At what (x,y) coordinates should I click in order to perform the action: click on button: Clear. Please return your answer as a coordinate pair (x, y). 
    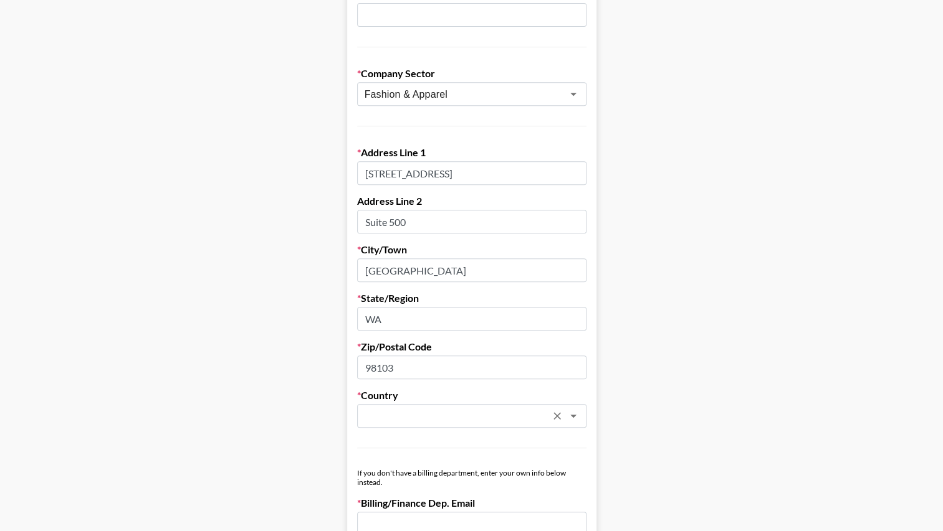
    Looking at the image, I should click on (557, 416).